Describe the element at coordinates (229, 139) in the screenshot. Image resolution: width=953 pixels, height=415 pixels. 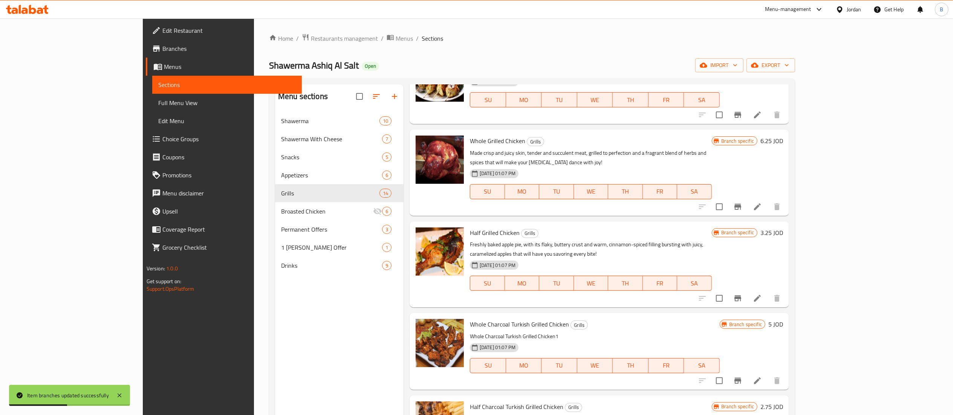
I see `span: Choice Groups` at that location.